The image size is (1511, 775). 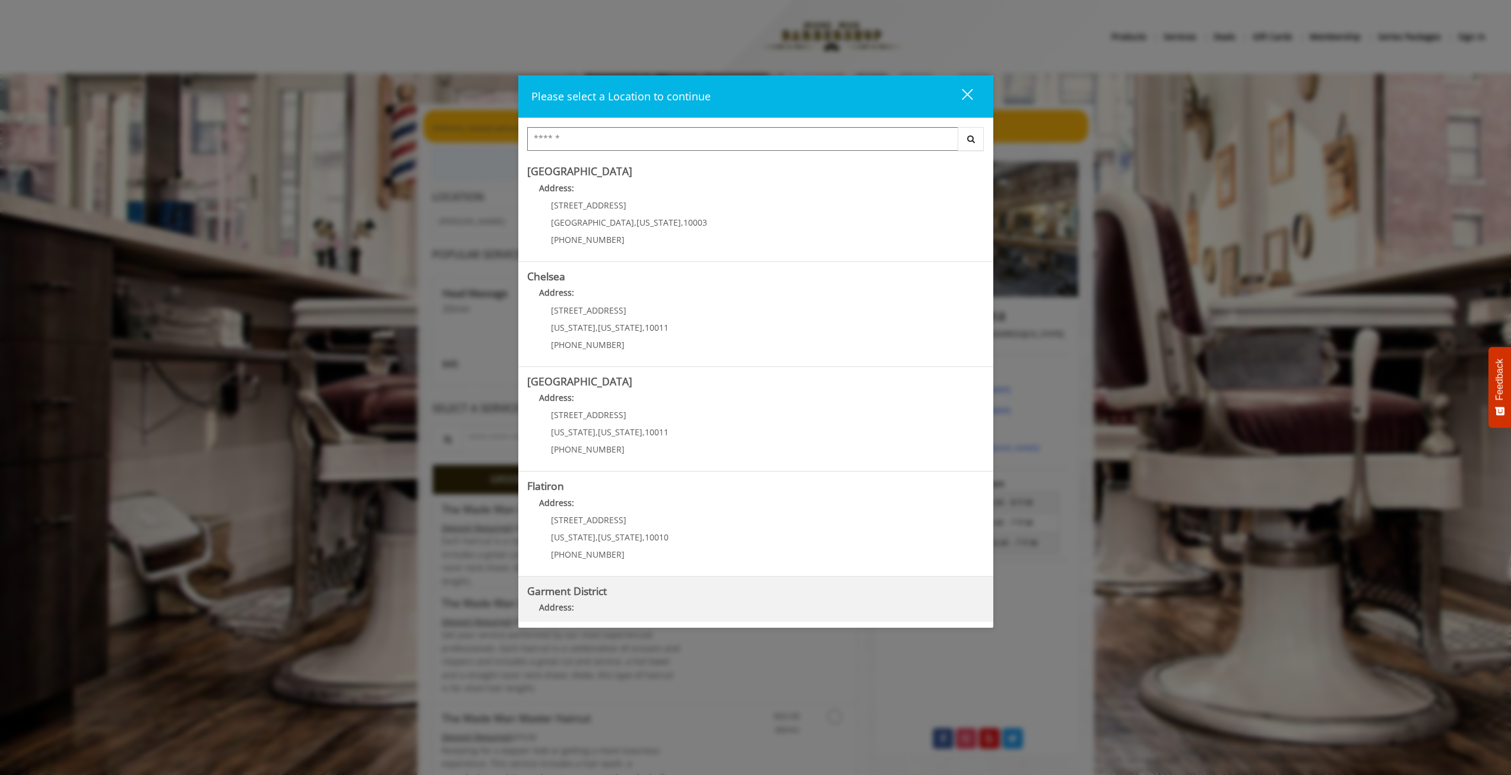 What do you see at coordinates (960, 96) in the screenshot?
I see `button: close dialog` at bounding box center [960, 96].